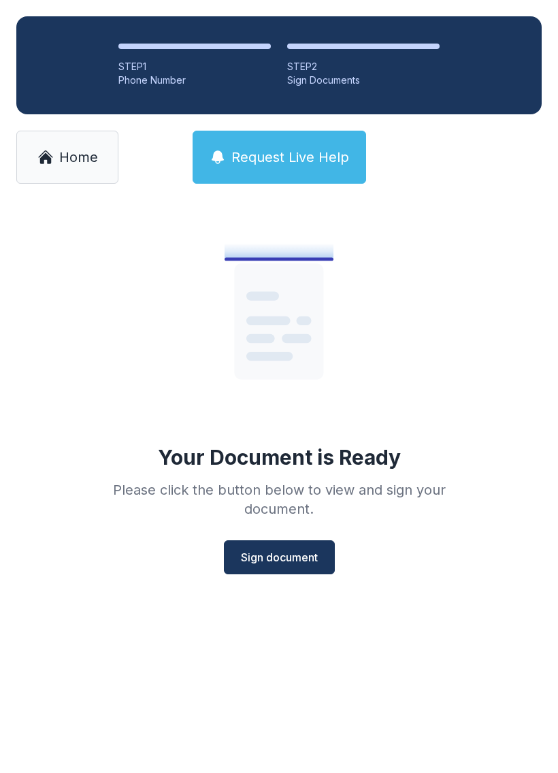 The width and height of the screenshot is (558, 773). I want to click on div: Phone Number, so click(195, 80).